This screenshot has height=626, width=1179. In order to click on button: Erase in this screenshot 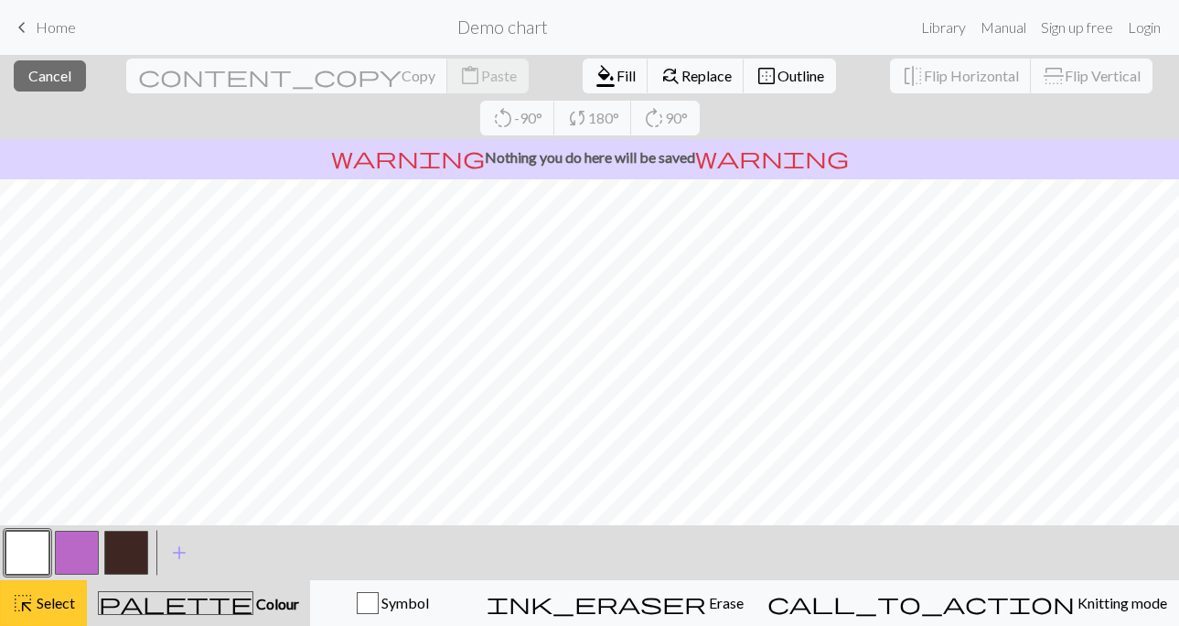, I will do `click(615, 603)`.